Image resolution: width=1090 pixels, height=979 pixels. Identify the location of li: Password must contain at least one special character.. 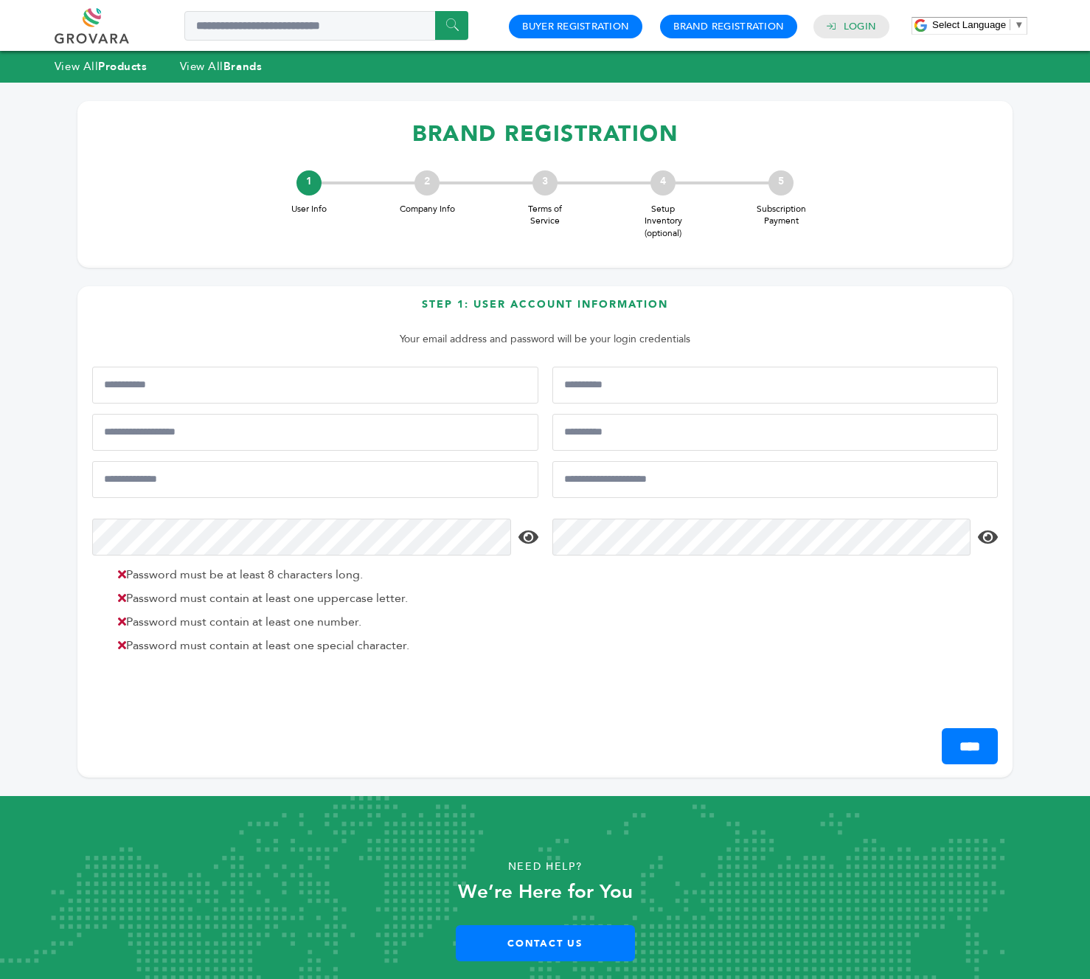
(322, 645).